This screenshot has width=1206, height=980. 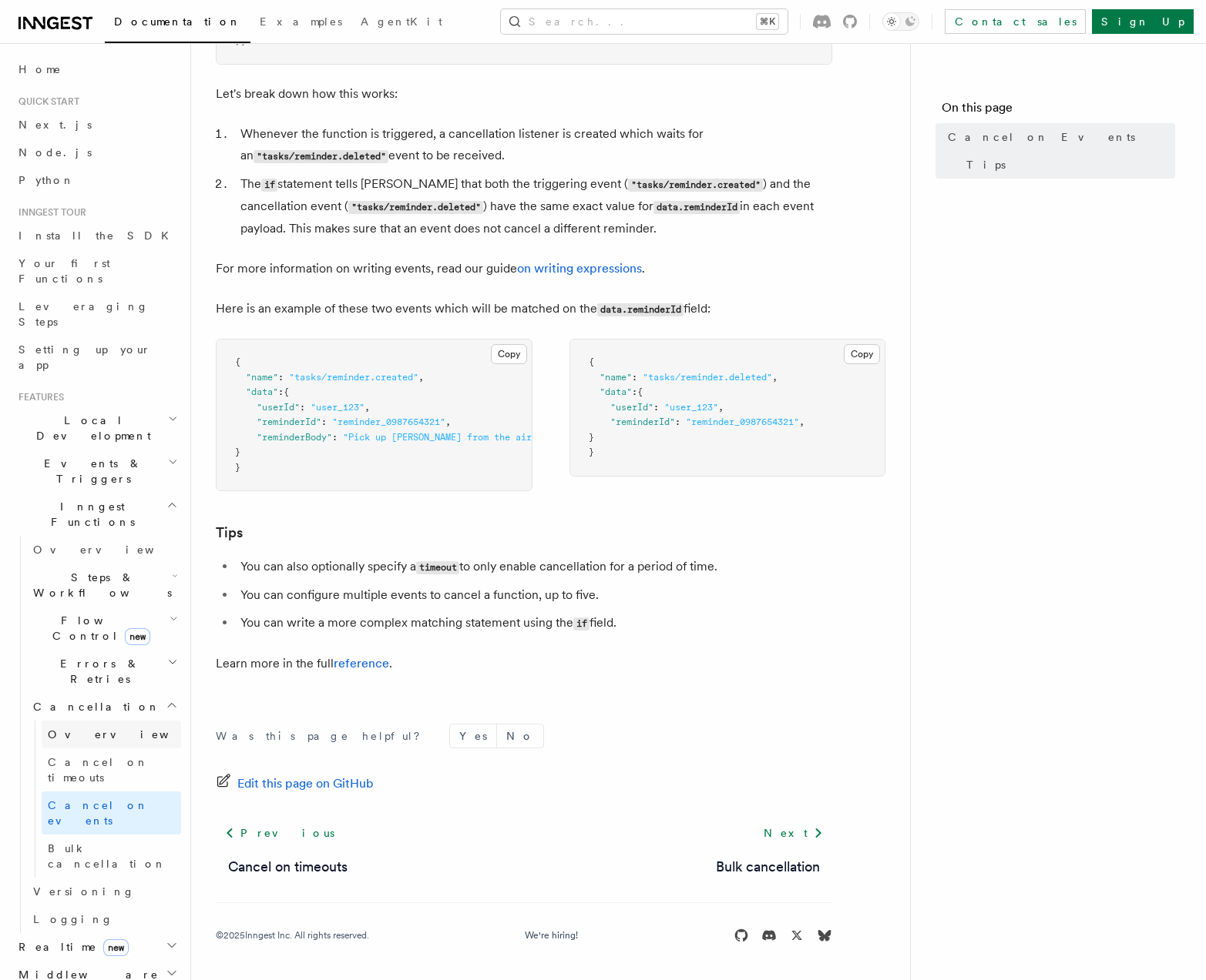 I want to click on a: Logging, so click(x=104, y=920).